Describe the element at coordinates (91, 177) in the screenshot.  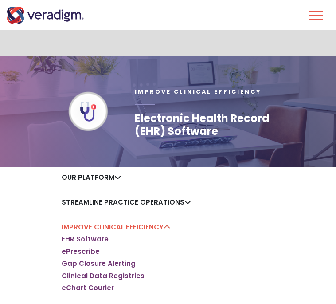
I see `a: Our Platform` at that location.